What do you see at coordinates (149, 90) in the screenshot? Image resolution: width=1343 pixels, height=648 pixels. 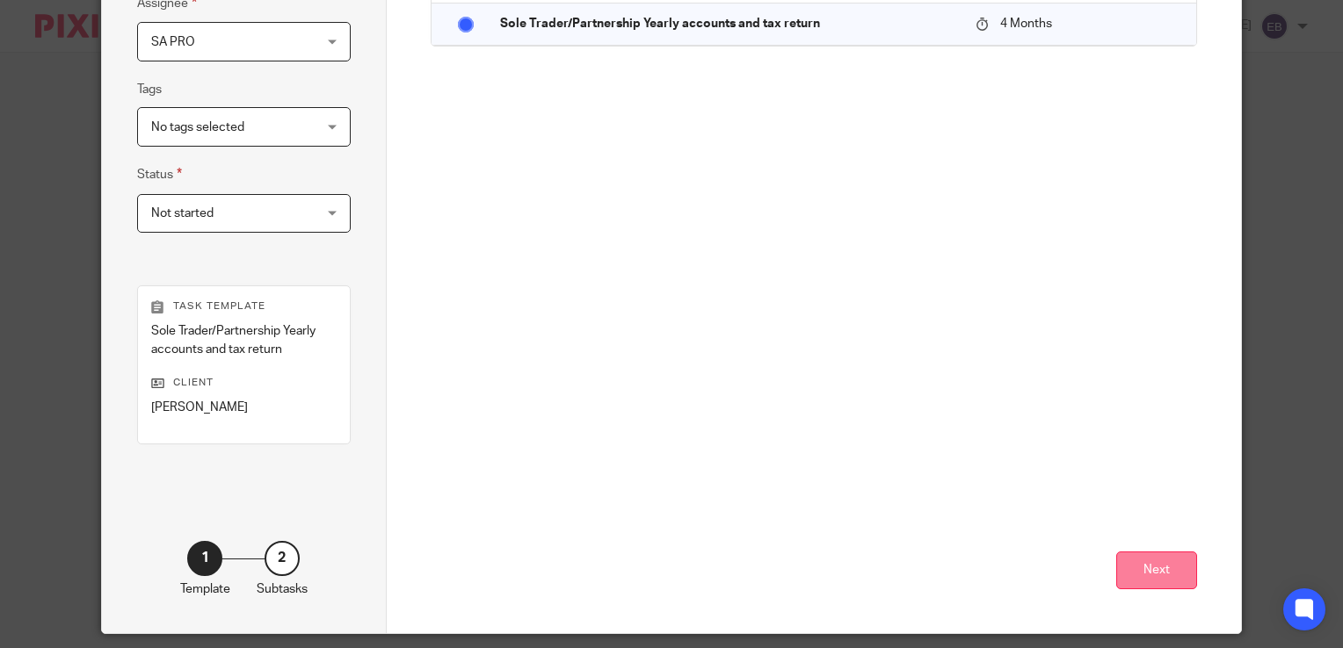 I see `label: Tags` at bounding box center [149, 90].